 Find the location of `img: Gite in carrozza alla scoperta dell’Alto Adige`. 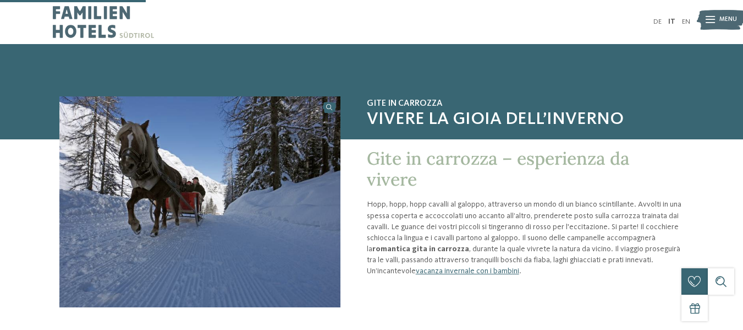

img: Gite in carrozza alla scoperta dell’Alto Adige is located at coordinates (200, 201).